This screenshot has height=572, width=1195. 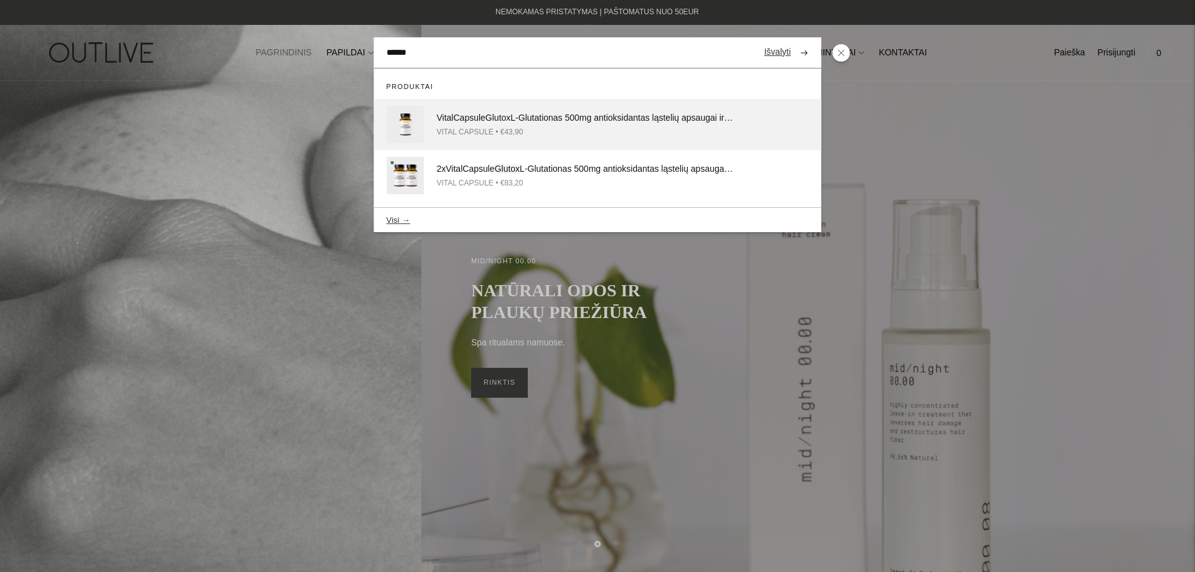 I want to click on div: VITAL CAPSULE • €83,20, so click(x=586, y=183).